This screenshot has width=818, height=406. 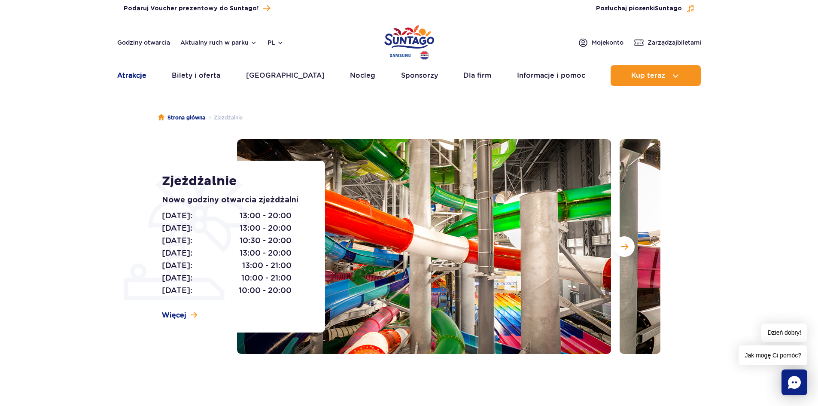 I want to click on span: Jak mogę Ci pomóc?, so click(x=773, y=355).